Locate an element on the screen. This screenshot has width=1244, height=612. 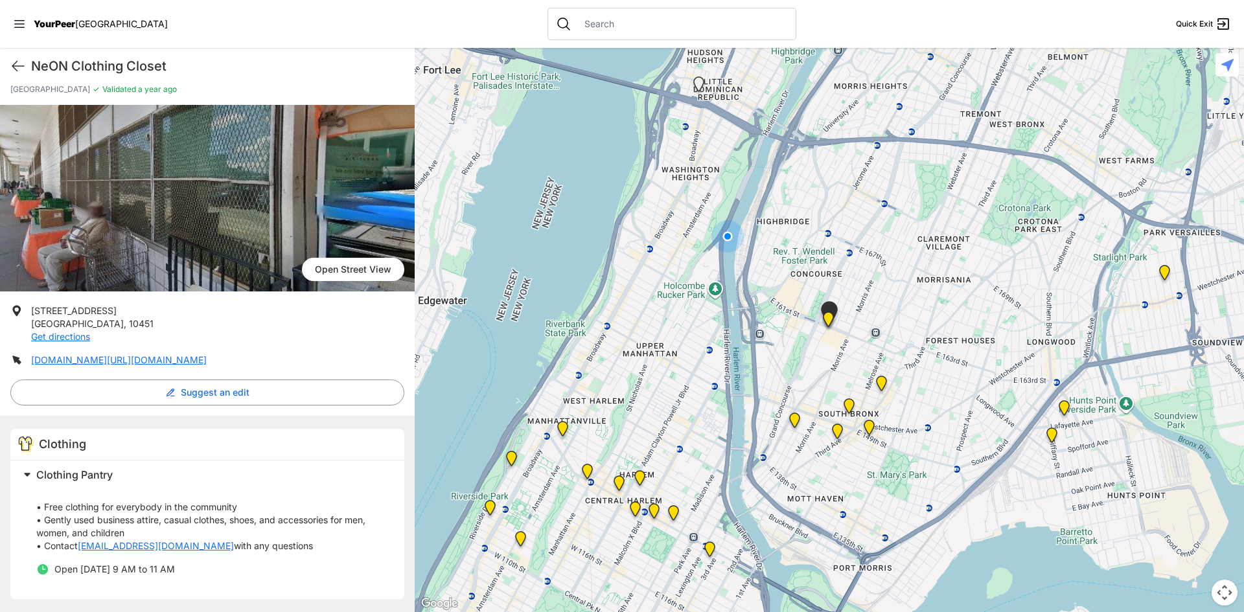
div: The Bronx Pride Center is located at coordinates (869, 430).